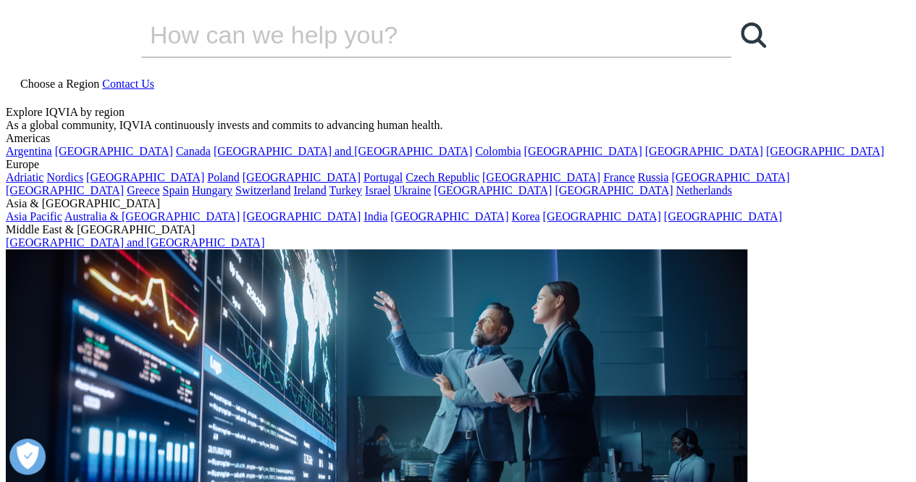 The width and height of the screenshot is (916, 482). Describe the element at coordinates (223, 177) in the screenshot. I see `a: Poland` at that location.